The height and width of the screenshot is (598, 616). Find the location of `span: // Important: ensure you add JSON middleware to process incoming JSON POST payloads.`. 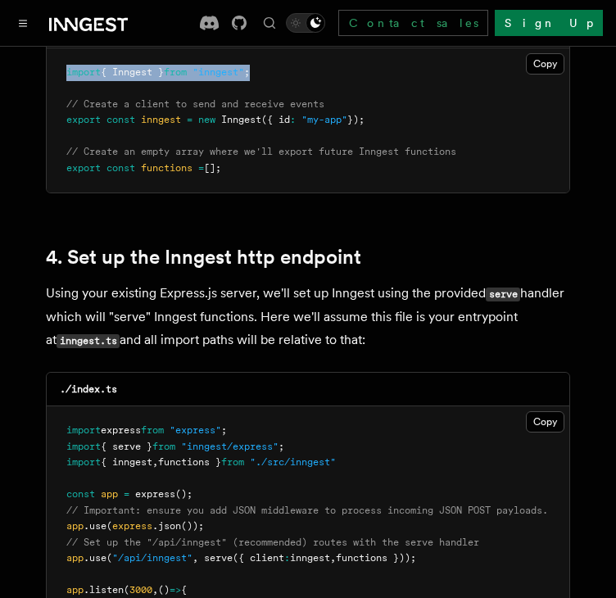

span: // Important: ensure you add JSON middleware to process incoming JSON POST payloads. is located at coordinates (307, 510).